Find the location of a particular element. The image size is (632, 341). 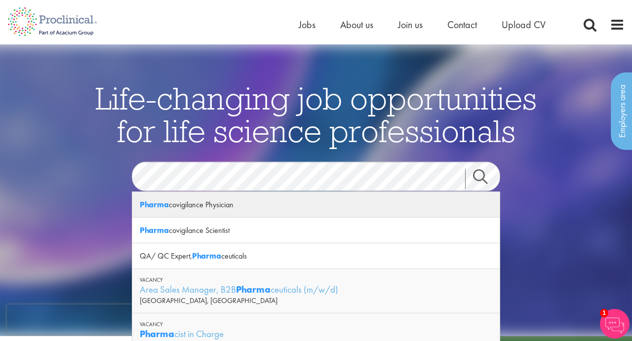

a: About us is located at coordinates (356, 25).